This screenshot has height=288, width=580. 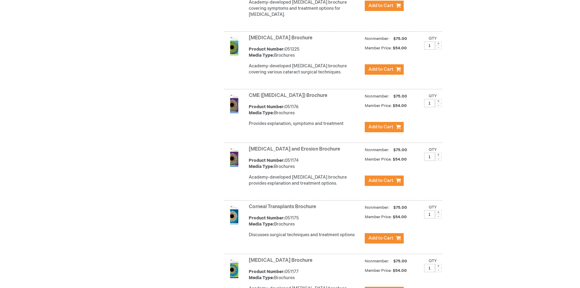 I want to click on a: Corneal Transplants Brochure, so click(x=282, y=206).